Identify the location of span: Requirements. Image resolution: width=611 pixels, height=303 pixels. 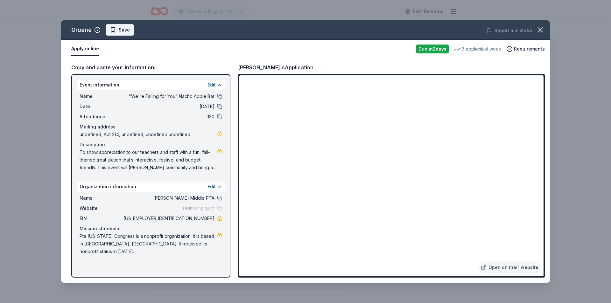
(529, 49).